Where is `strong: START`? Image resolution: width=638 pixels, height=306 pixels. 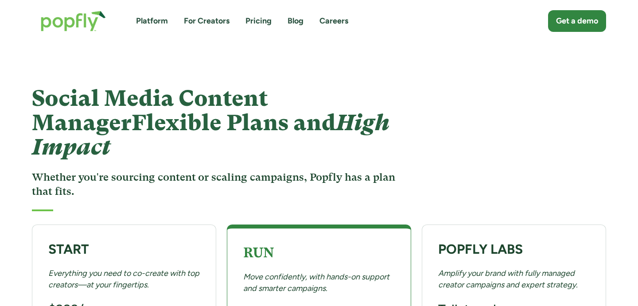 strong: START is located at coordinates (69, 249).